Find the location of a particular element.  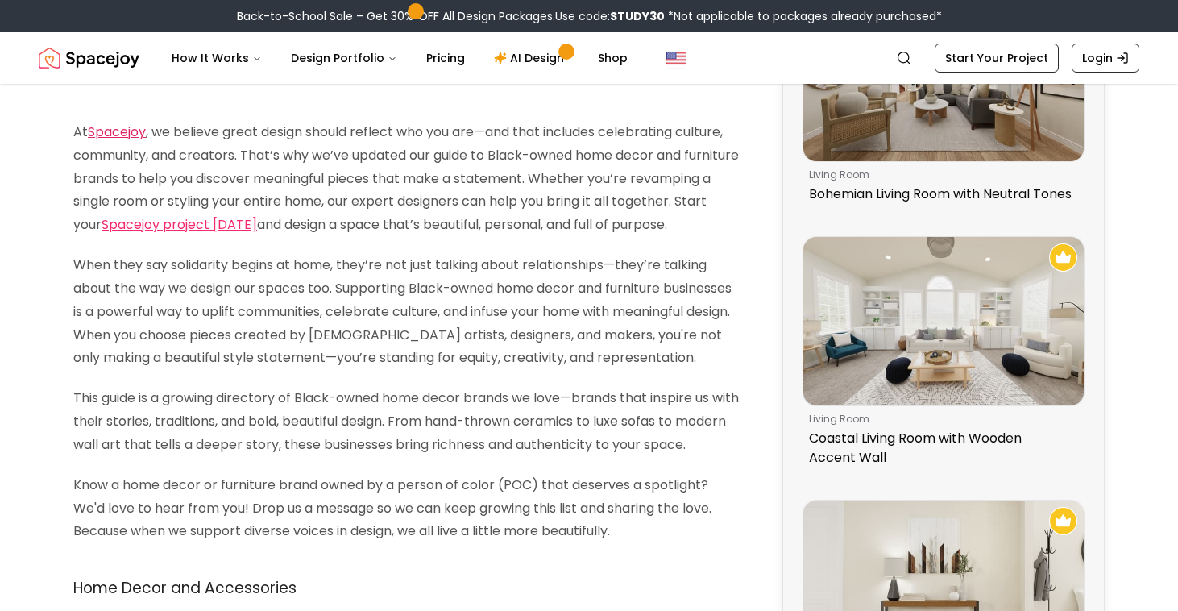

img: United States is located at coordinates (676, 58).